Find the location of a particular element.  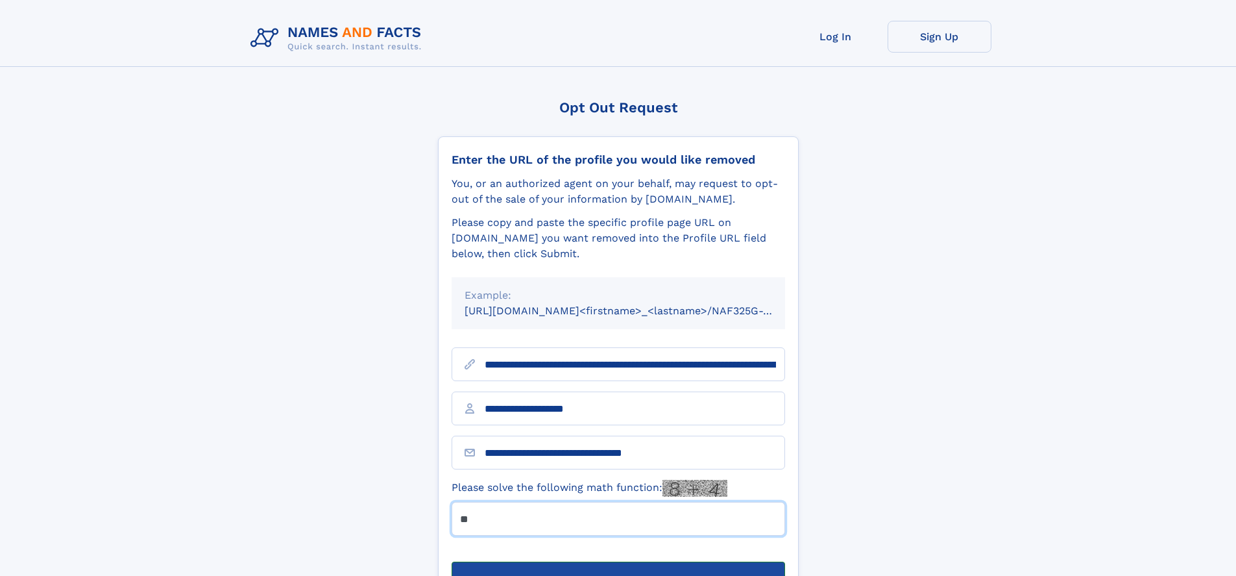

img: Logo Names and Facts is located at coordinates (339, 38).